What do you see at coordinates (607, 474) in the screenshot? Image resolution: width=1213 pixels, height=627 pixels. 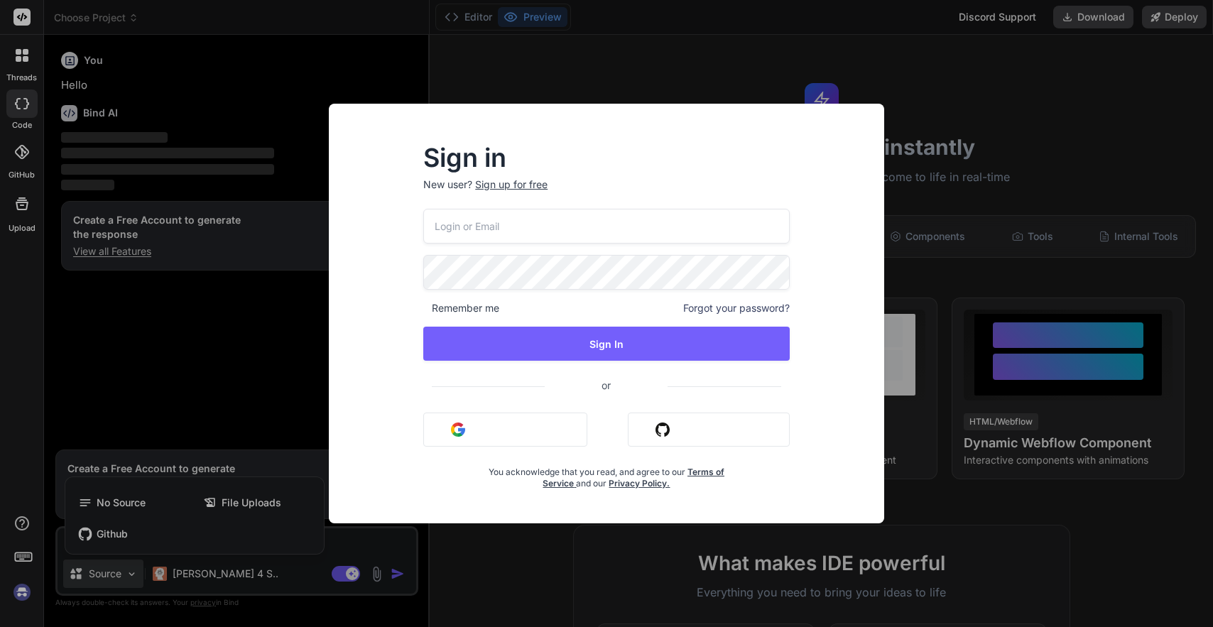 I see `div: You acknowledge that you read, and agree to our and our` at bounding box center [607, 474].